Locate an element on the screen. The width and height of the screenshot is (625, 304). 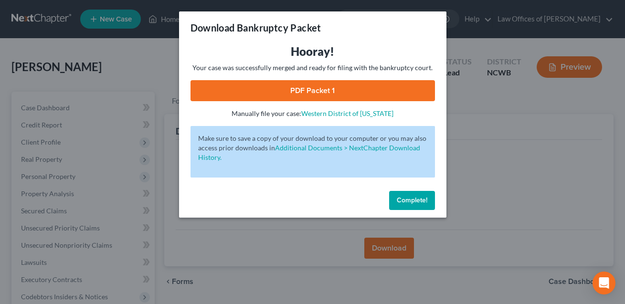
button: Complete! is located at coordinates (412, 200).